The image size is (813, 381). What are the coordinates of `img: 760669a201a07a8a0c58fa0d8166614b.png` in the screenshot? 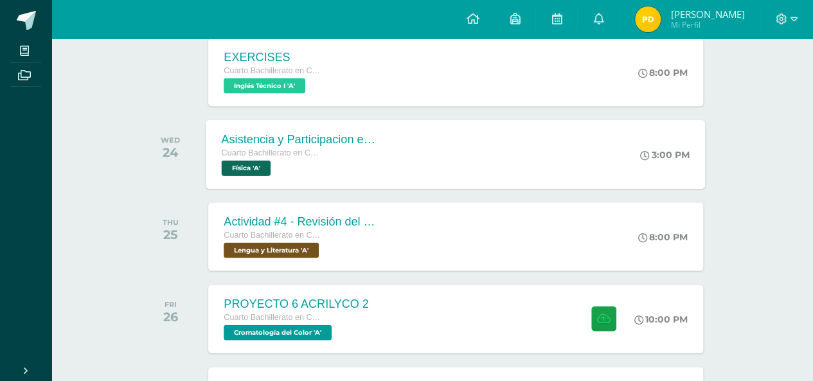 It's located at (648, 19).